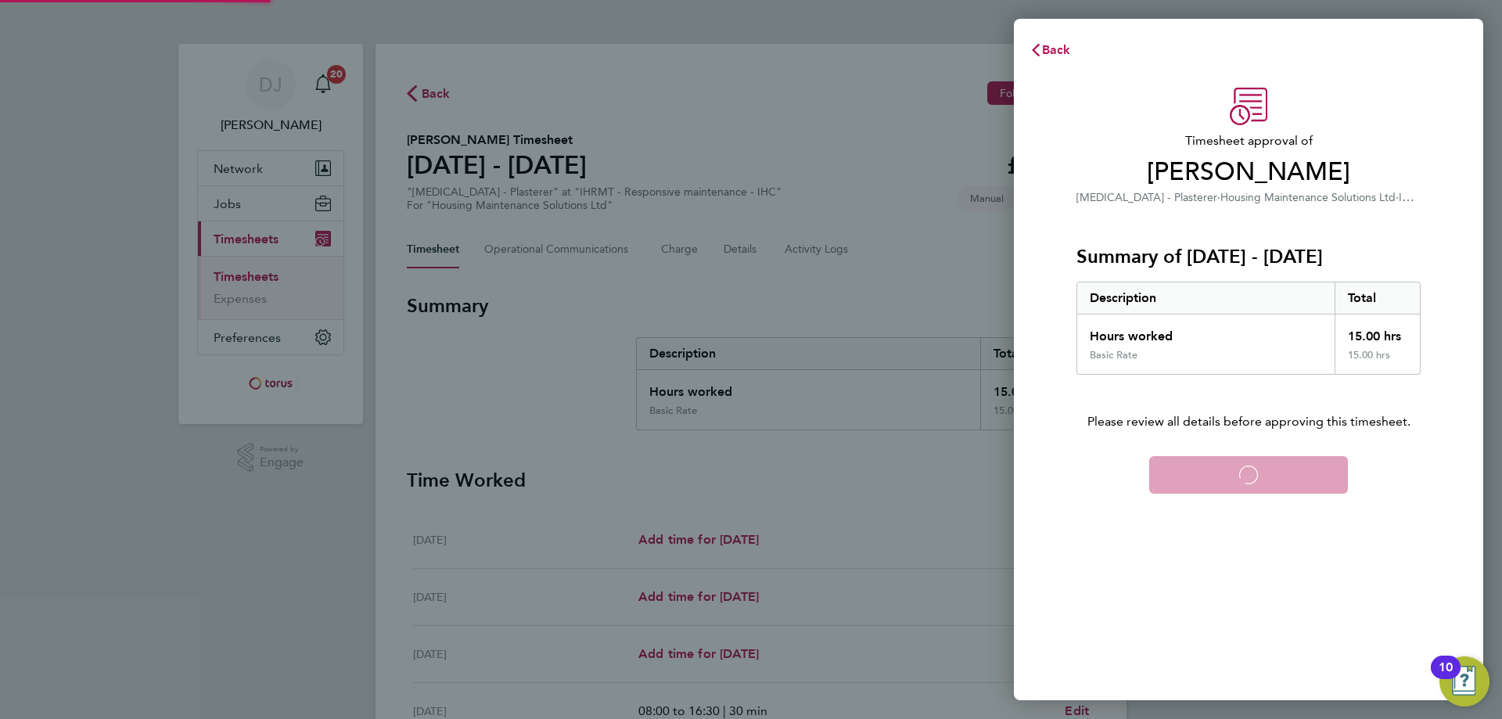 The image size is (1502, 719). Describe the element at coordinates (1050, 50) in the screenshot. I see `button: Back` at that location.